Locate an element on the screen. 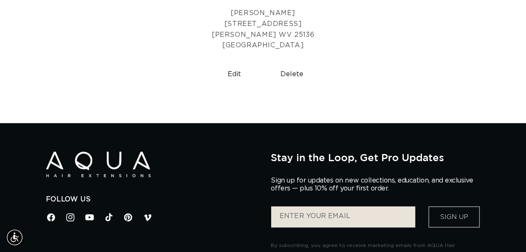  button: Edit address 1 is located at coordinates (234, 74).